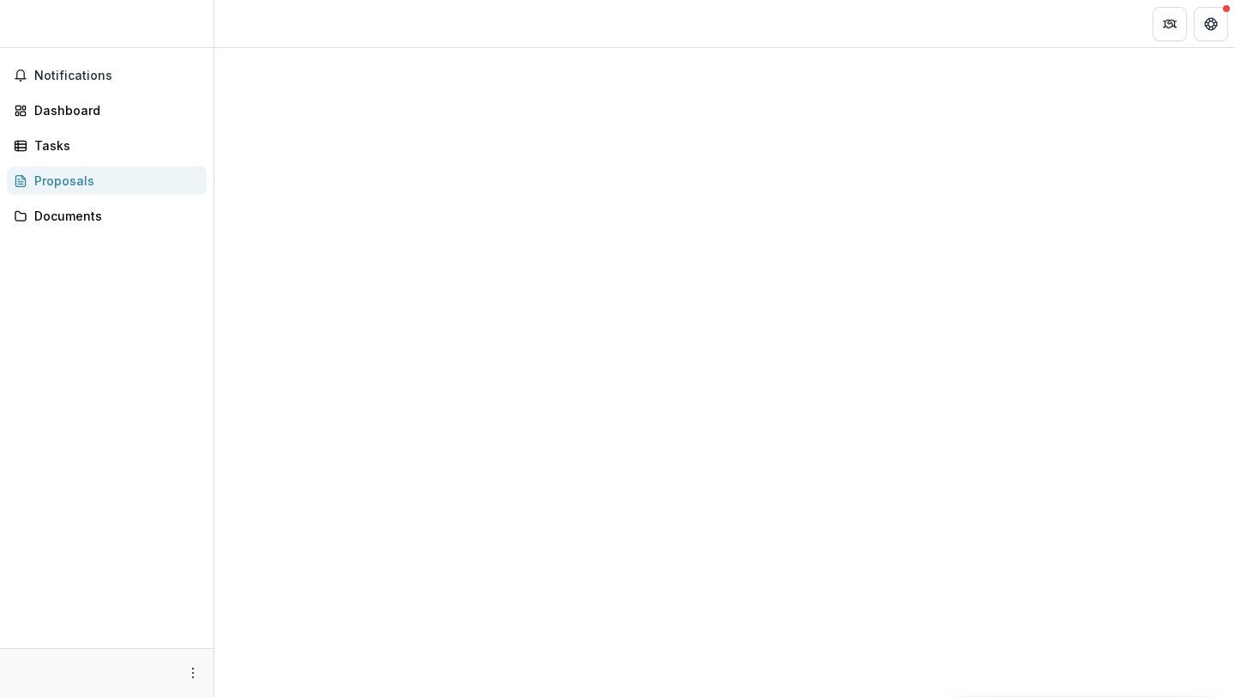 Image resolution: width=1235 pixels, height=697 pixels. Describe the element at coordinates (113, 110) in the screenshot. I see `div: Dashboard` at that location.